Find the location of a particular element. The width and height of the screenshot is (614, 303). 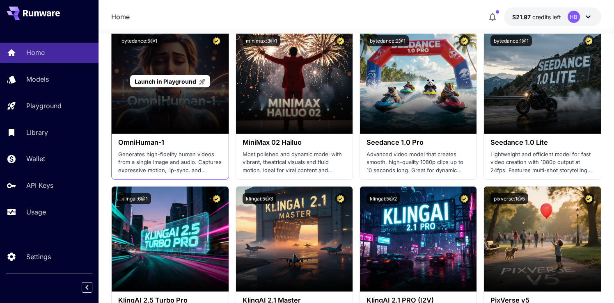

div: Collapse sidebar is located at coordinates (93, 288).